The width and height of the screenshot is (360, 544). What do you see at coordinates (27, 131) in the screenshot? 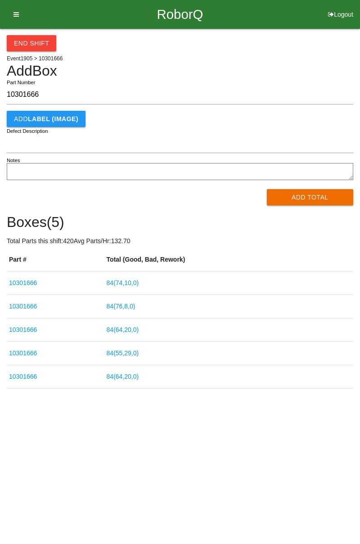
I see `label: Defect Description` at bounding box center [27, 131].